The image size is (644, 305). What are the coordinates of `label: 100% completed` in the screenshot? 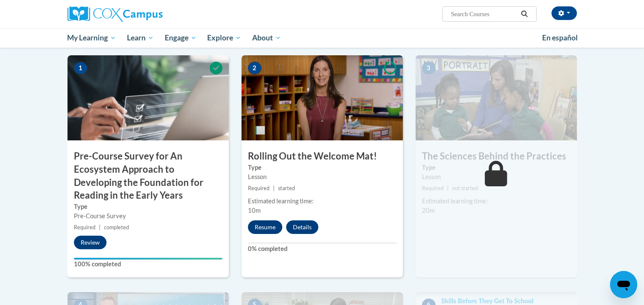 It's located at (148, 264).